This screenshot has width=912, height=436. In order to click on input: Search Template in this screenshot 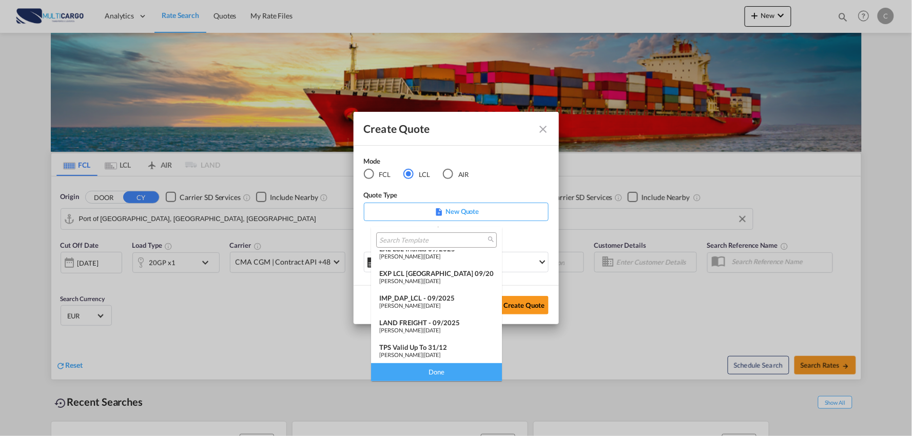, I will do `click(432, 241)`.